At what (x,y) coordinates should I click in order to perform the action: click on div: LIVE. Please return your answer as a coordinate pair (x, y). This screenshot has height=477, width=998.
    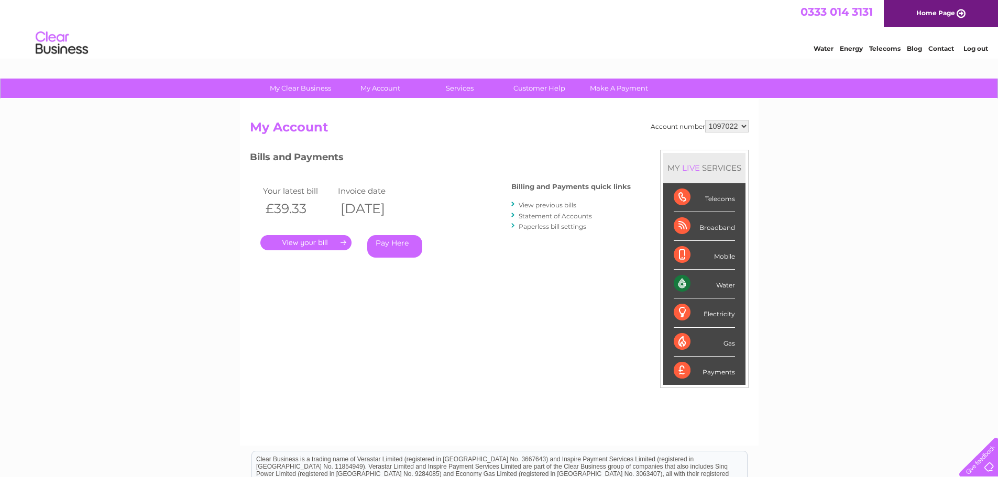
    Looking at the image, I should click on (691, 168).